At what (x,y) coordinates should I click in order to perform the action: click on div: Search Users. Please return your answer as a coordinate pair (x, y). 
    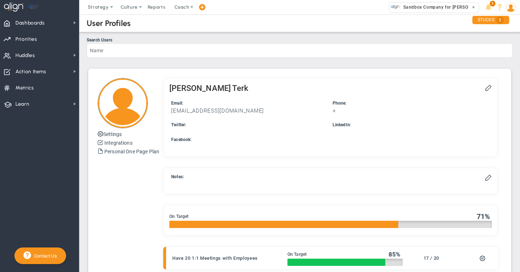
    Looking at the image, I should click on (300, 40).